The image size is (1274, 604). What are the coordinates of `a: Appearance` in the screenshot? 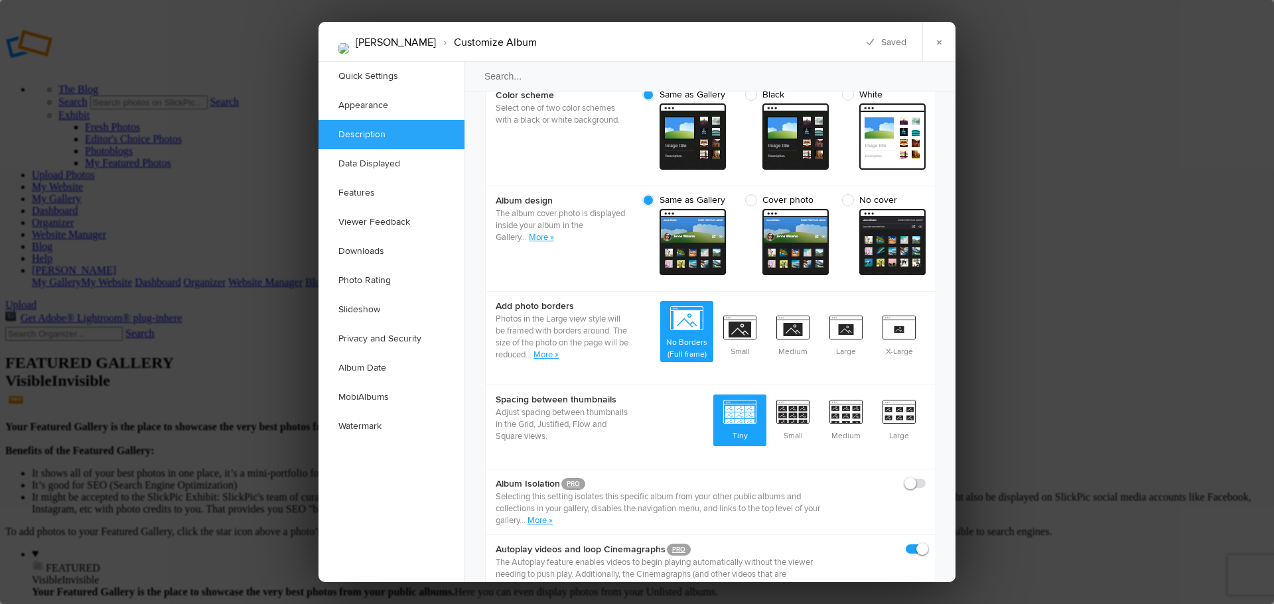 It's located at (391, 105).